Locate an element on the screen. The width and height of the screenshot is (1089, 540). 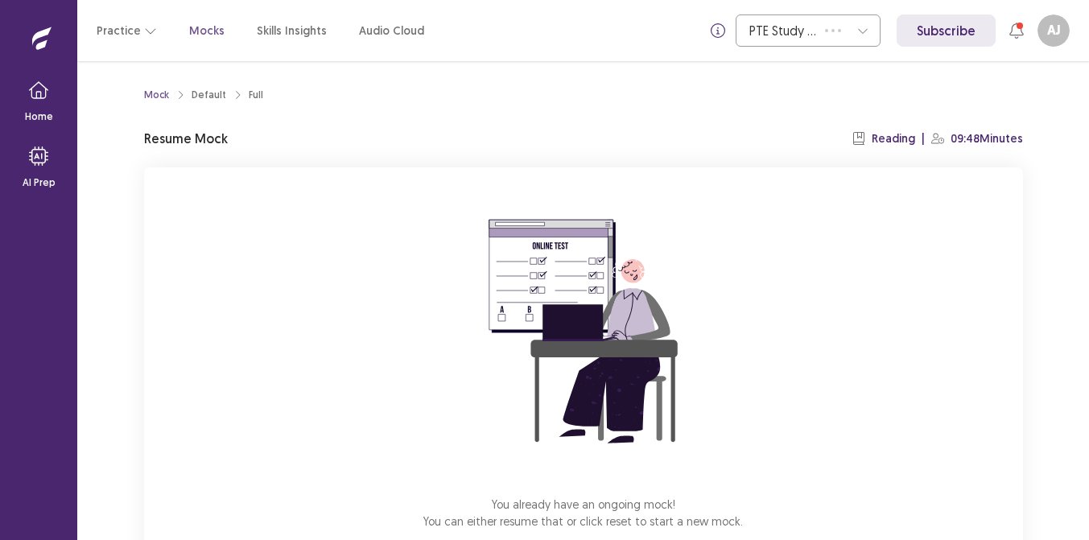
p: Mocks is located at coordinates (207, 31).